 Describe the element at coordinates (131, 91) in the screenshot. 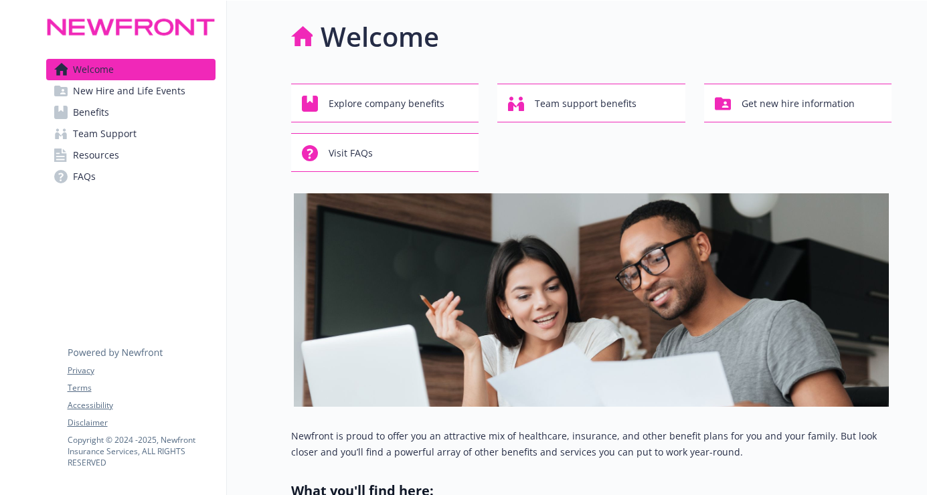

I see `a: New Hire and Life Events` at that location.